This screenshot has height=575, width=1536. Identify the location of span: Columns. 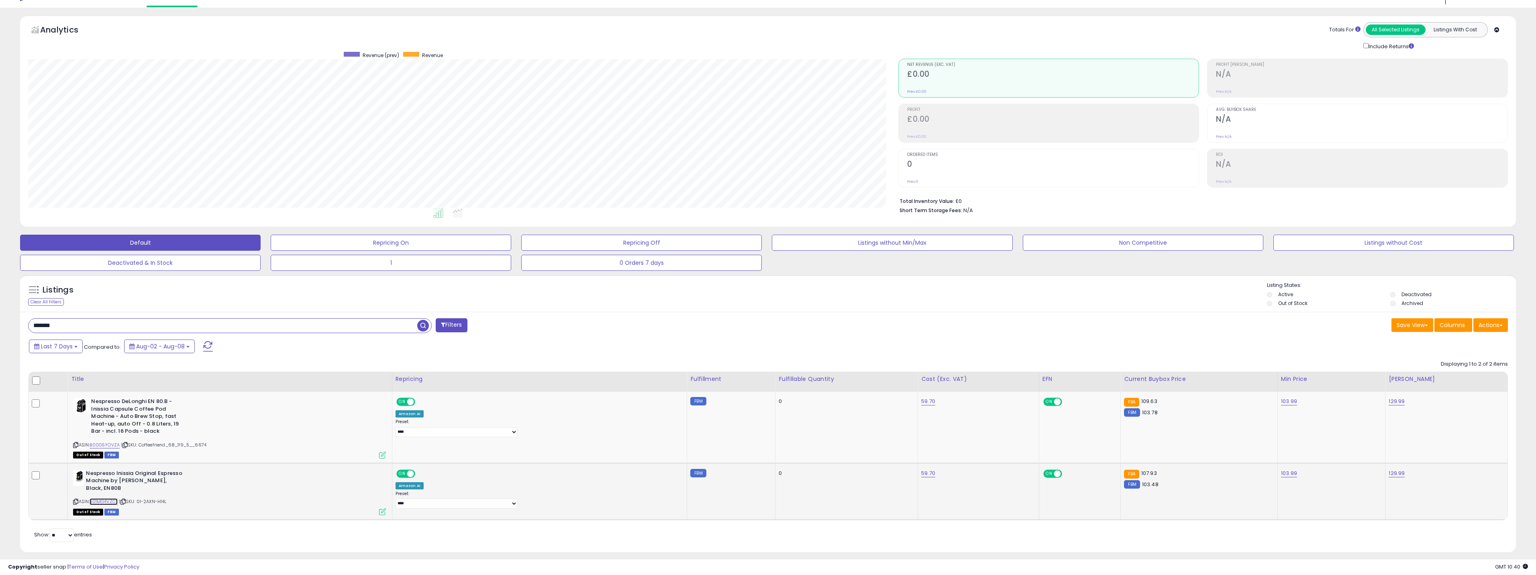
(1452, 325).